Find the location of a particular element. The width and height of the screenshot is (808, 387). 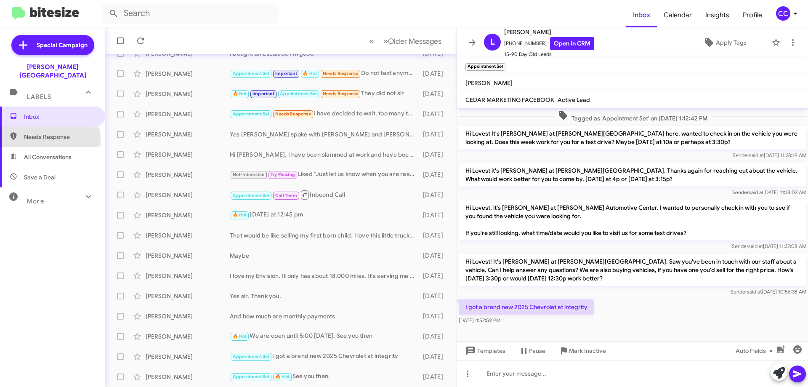

button: Previous is located at coordinates (371, 41).